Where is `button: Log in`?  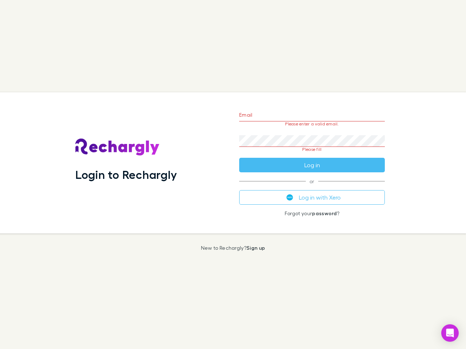
button: Log in is located at coordinates (312, 165).